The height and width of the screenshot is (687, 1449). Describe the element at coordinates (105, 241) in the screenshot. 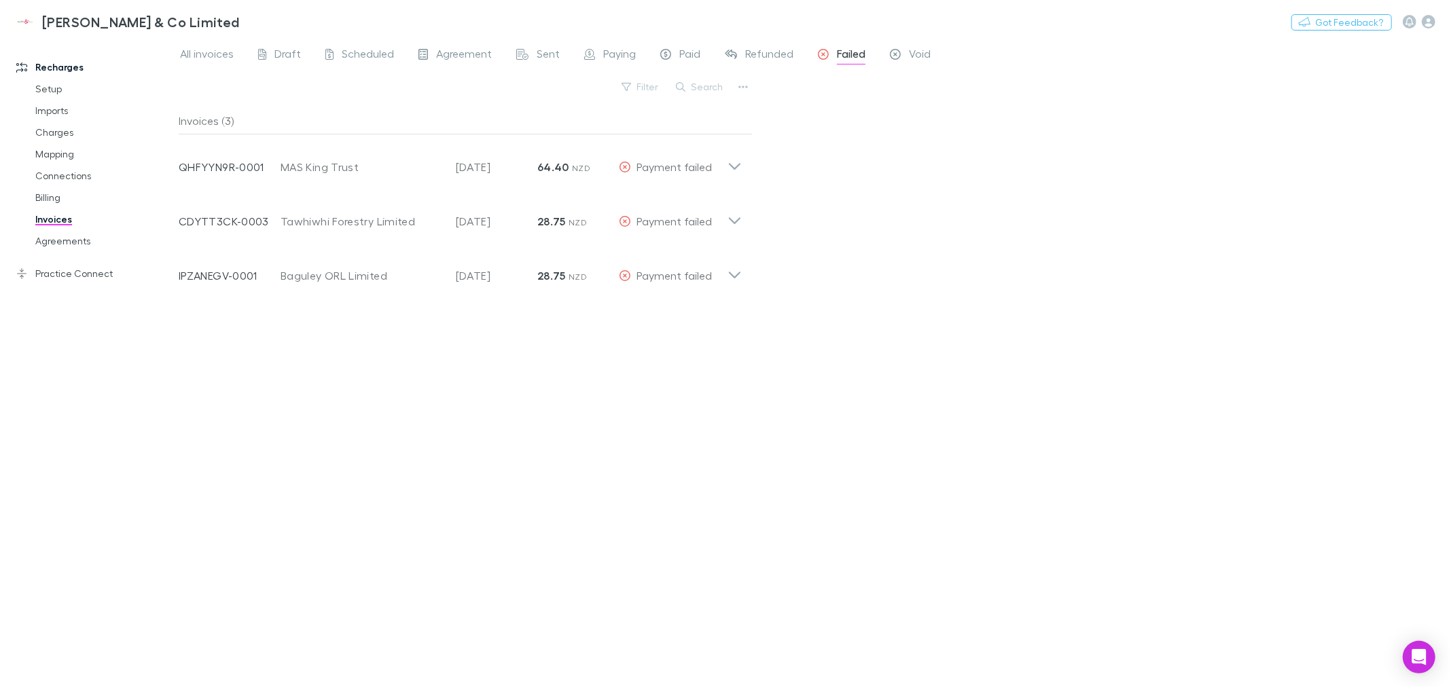

I see `a: Agreements` at that location.